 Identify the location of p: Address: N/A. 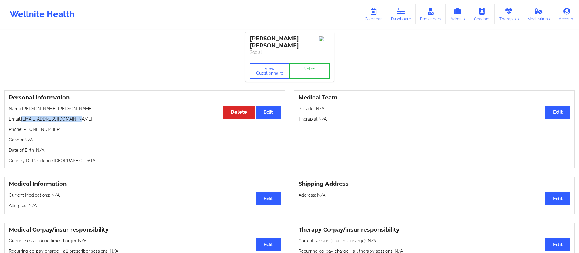
(435, 195).